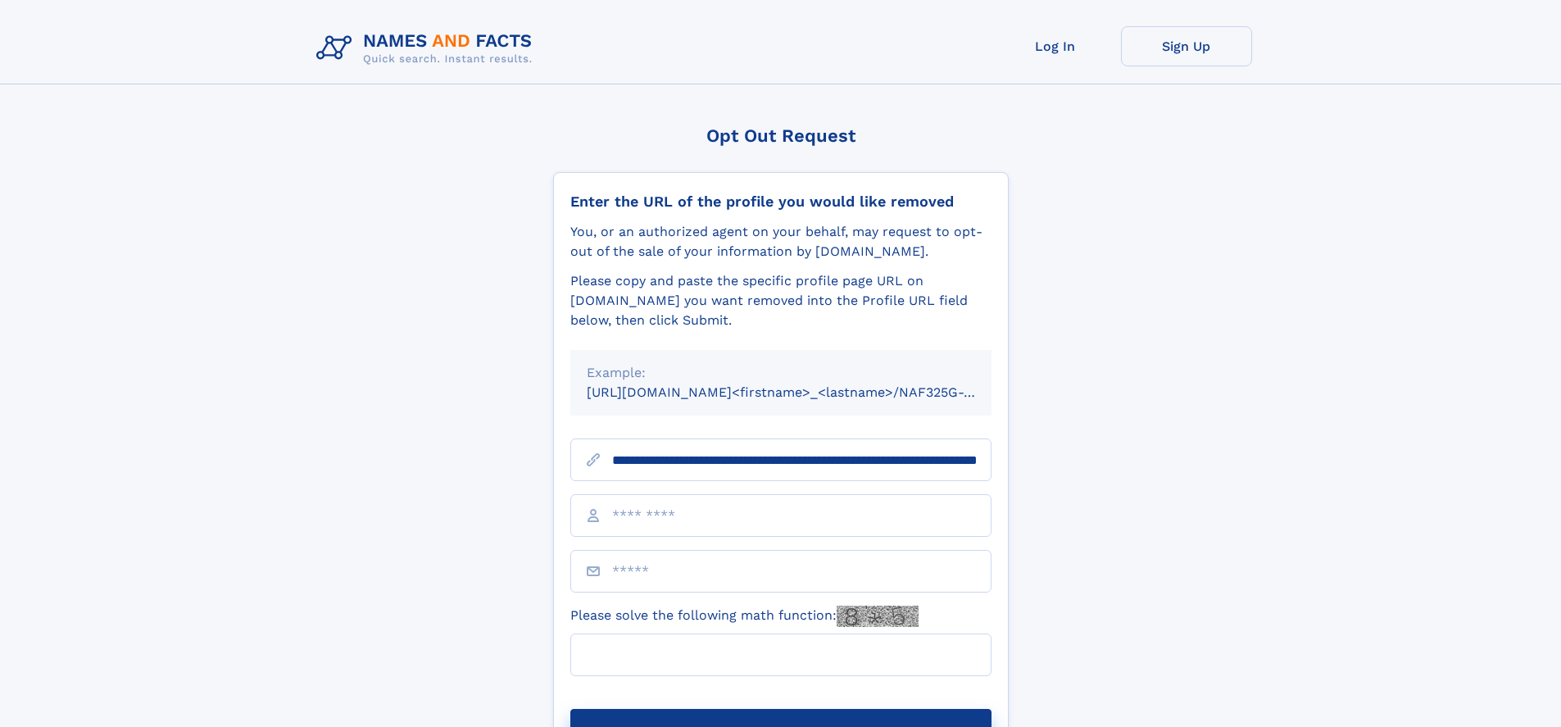  Describe the element at coordinates (1186, 46) in the screenshot. I see `a: Sign Up` at that location.